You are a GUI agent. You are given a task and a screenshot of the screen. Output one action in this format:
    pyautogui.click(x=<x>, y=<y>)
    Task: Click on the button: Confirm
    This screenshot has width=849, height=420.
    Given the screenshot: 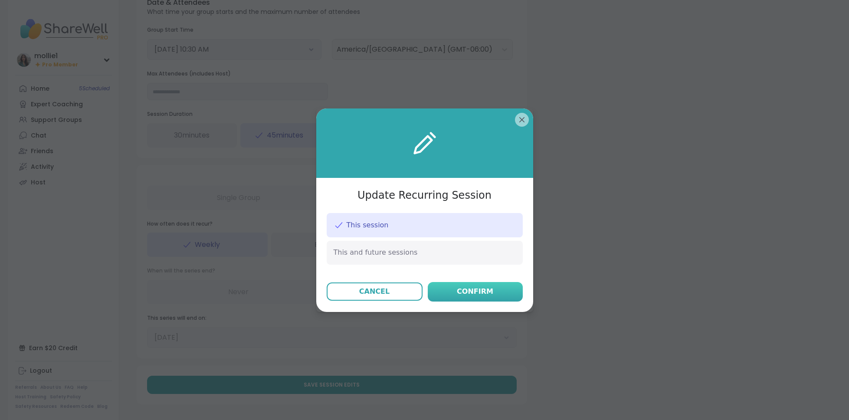 What is the action you would take?
    pyautogui.click(x=475, y=291)
    